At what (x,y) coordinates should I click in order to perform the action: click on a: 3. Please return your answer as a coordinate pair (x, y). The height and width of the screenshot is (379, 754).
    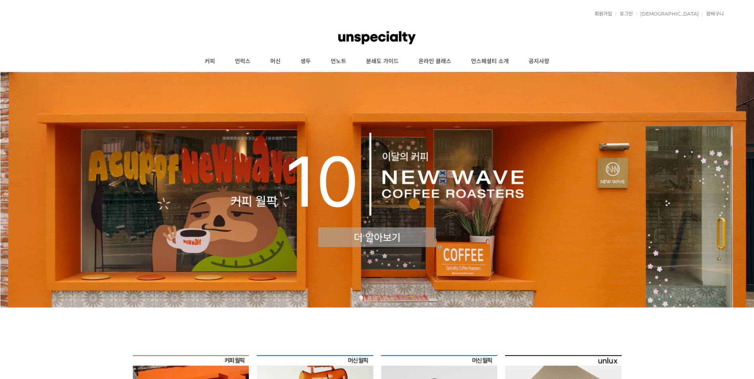
    Looking at the image, I should click on (377, 298).